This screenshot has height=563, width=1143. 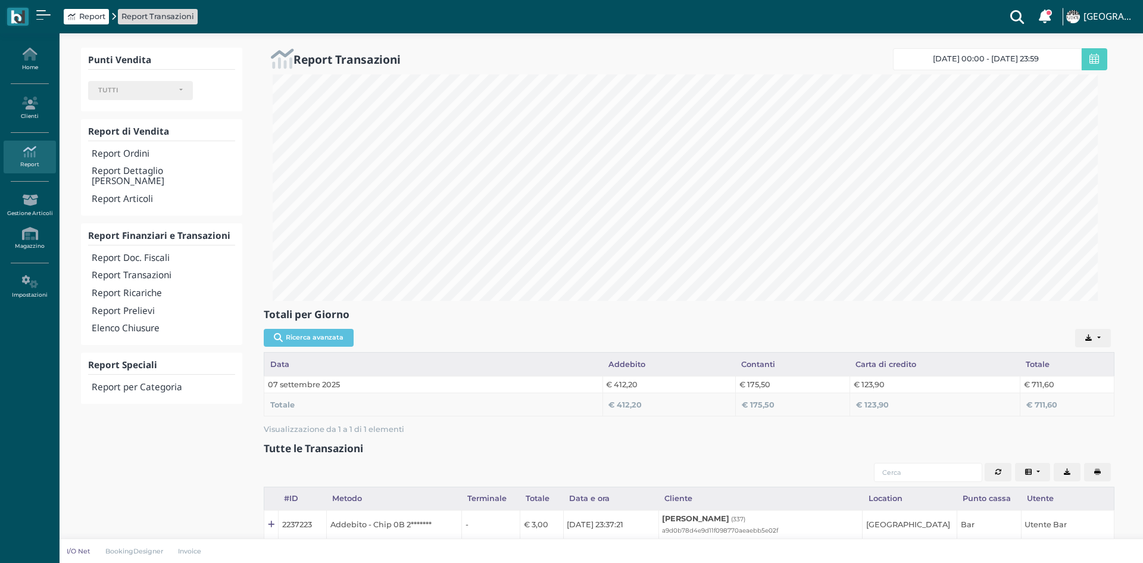 I want to click on div: Data, so click(x=433, y=364).